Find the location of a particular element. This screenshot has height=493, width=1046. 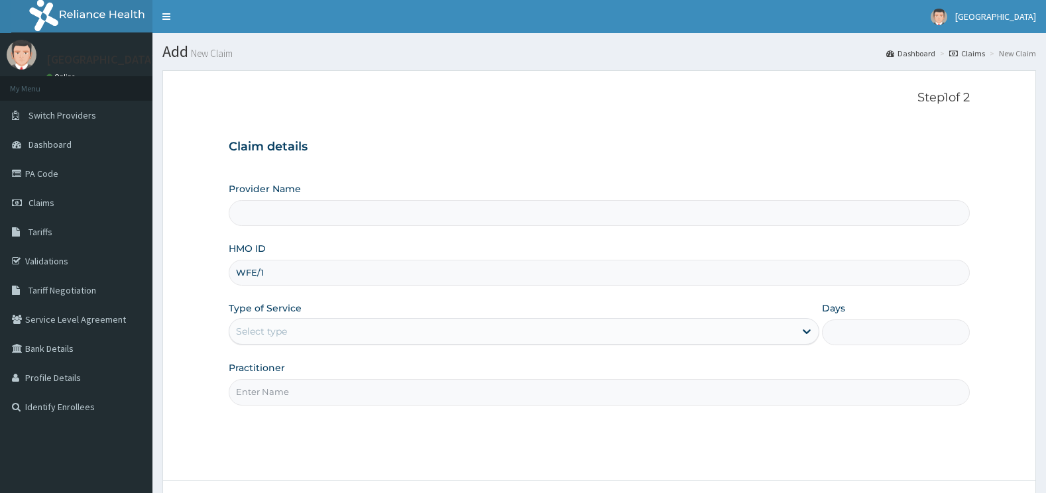

span: Switch Providers is located at coordinates (62, 115).